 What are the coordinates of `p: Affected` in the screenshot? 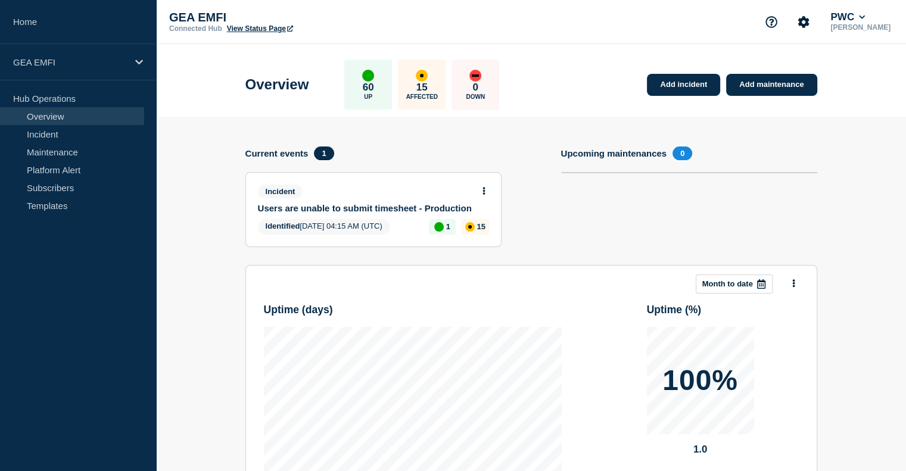 It's located at (422, 96).